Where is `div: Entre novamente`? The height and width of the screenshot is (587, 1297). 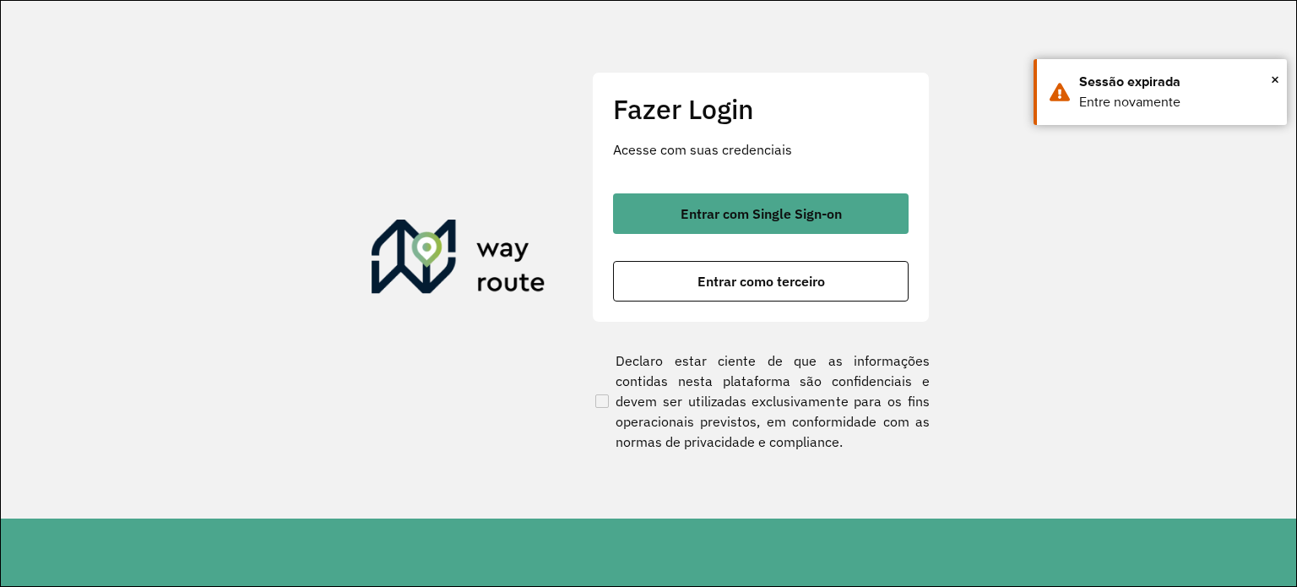 div: Entre novamente is located at coordinates (1176, 102).